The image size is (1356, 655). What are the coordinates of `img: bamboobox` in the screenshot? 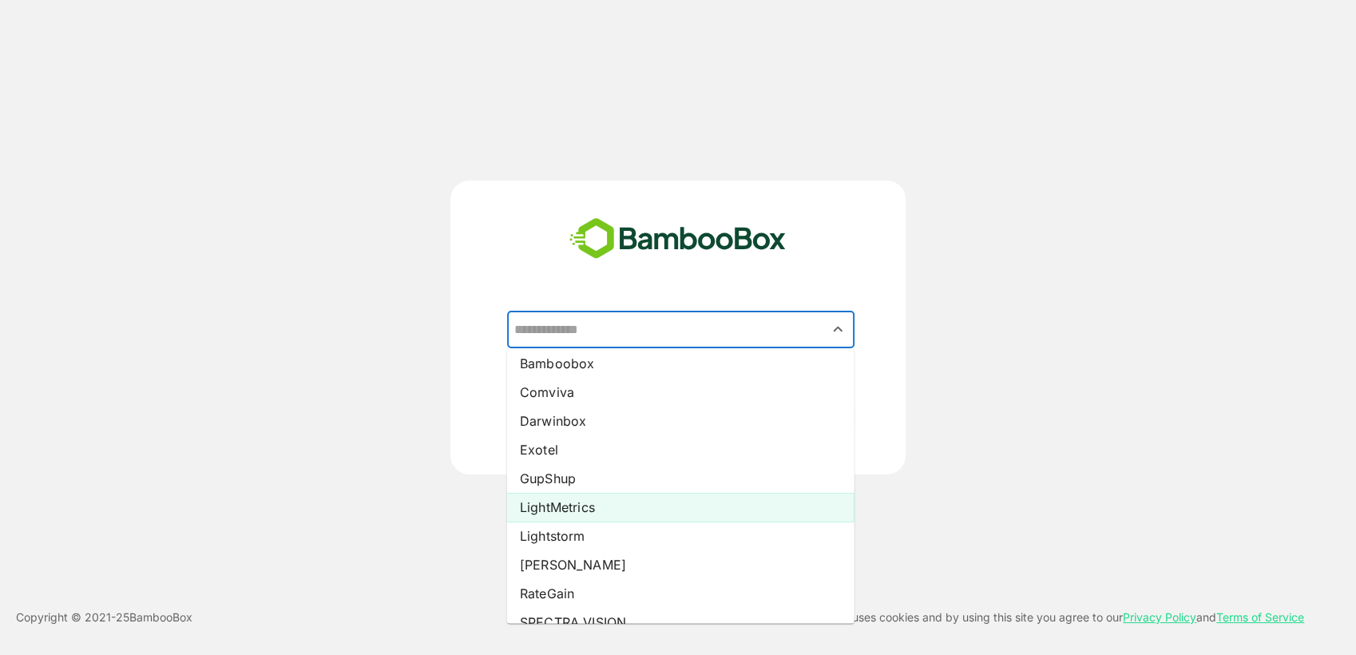 It's located at (677, 239).